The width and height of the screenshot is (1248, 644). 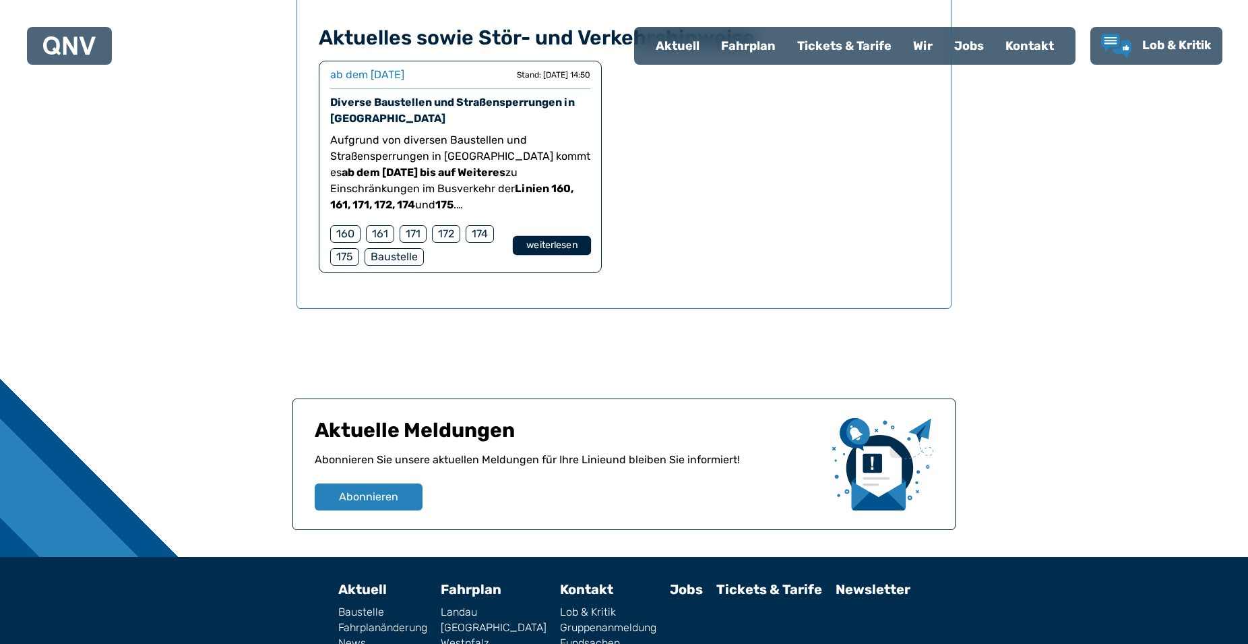 What do you see at coordinates (69, 46) in the screenshot?
I see `img: QNV Logo` at bounding box center [69, 46].